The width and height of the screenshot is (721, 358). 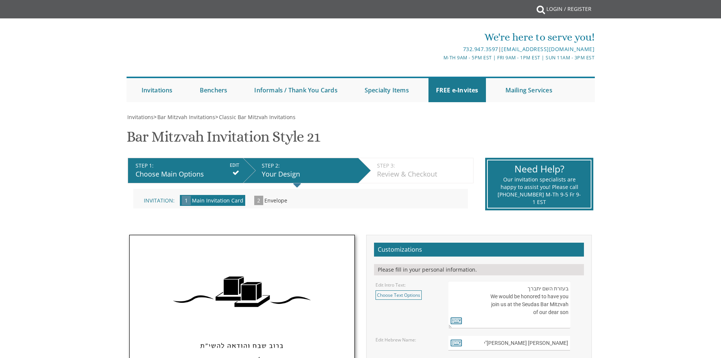 I want to click on a: FREE e-Invites, so click(x=457, y=90).